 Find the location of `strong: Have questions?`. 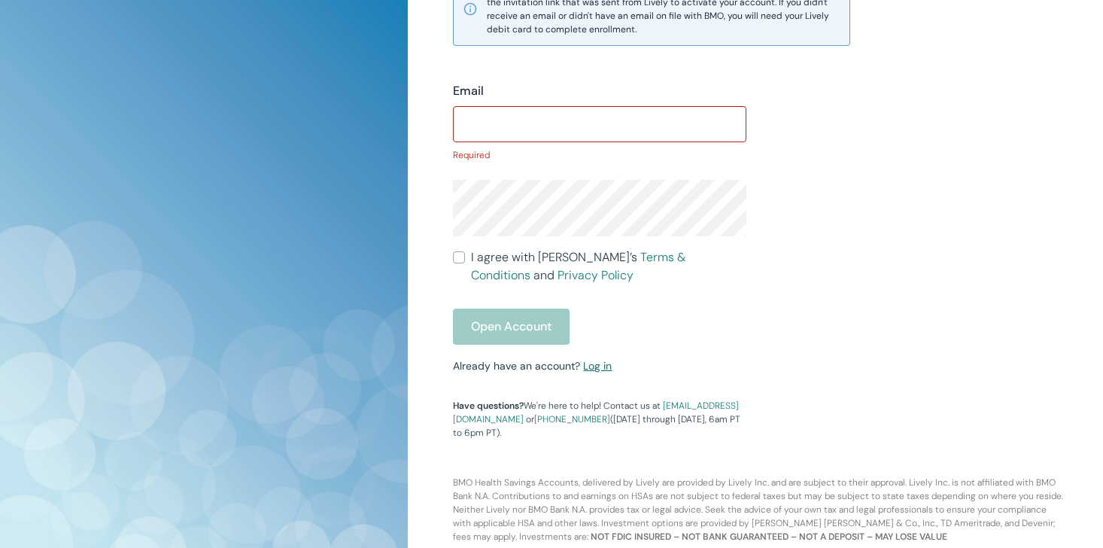

strong: Have questions? is located at coordinates (488, 406).